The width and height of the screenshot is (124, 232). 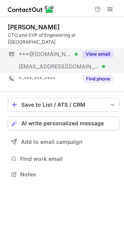 I want to click on button: save-profile-one-click, so click(x=63, y=105).